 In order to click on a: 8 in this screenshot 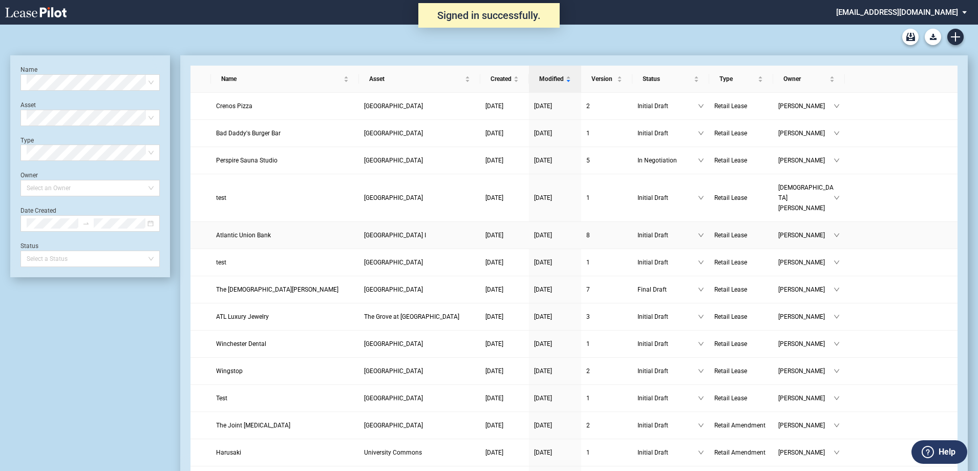, I will do `click(607, 235)`.